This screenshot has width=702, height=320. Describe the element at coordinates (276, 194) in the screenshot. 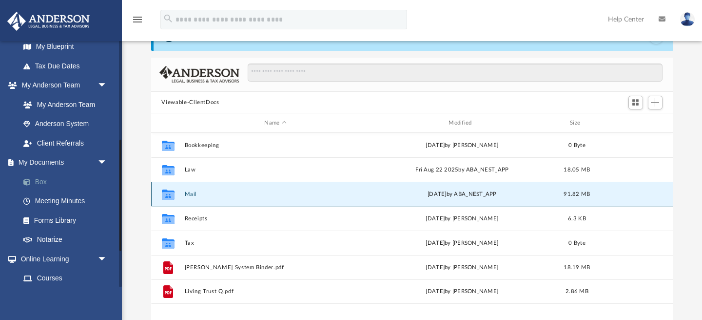

I see `button: Mail` at that location.